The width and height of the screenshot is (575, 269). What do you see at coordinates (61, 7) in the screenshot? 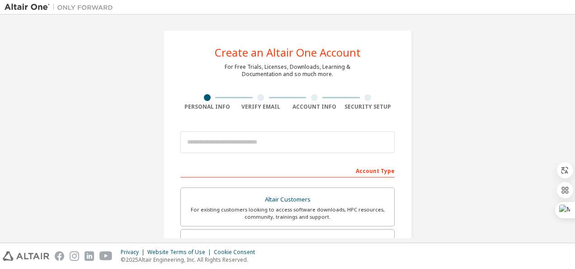
I see `img: Altair One` at bounding box center [61, 7].